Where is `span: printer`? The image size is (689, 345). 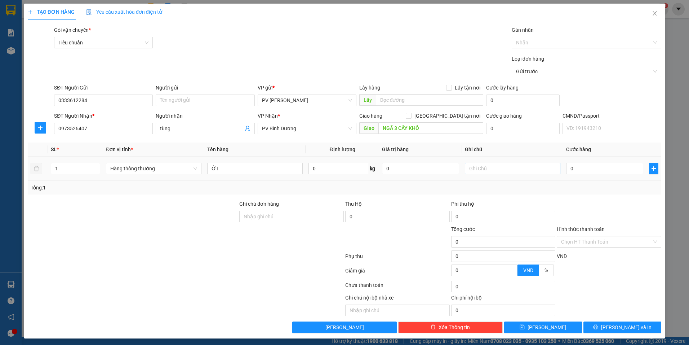
span: printer is located at coordinates (596, 327).